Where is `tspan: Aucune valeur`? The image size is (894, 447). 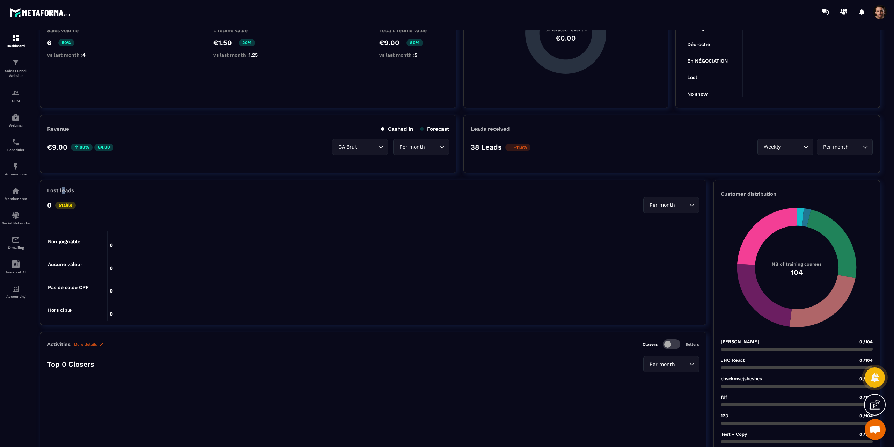 tspan: Aucune valeur is located at coordinates (65, 264).